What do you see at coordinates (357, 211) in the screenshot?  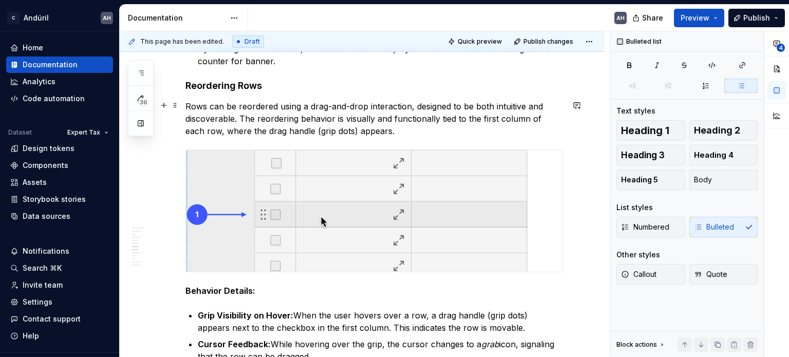 I see `img: 0df0f8ee-e39b-470e-b144-2f8cf6fa4980.png` at bounding box center [357, 211].